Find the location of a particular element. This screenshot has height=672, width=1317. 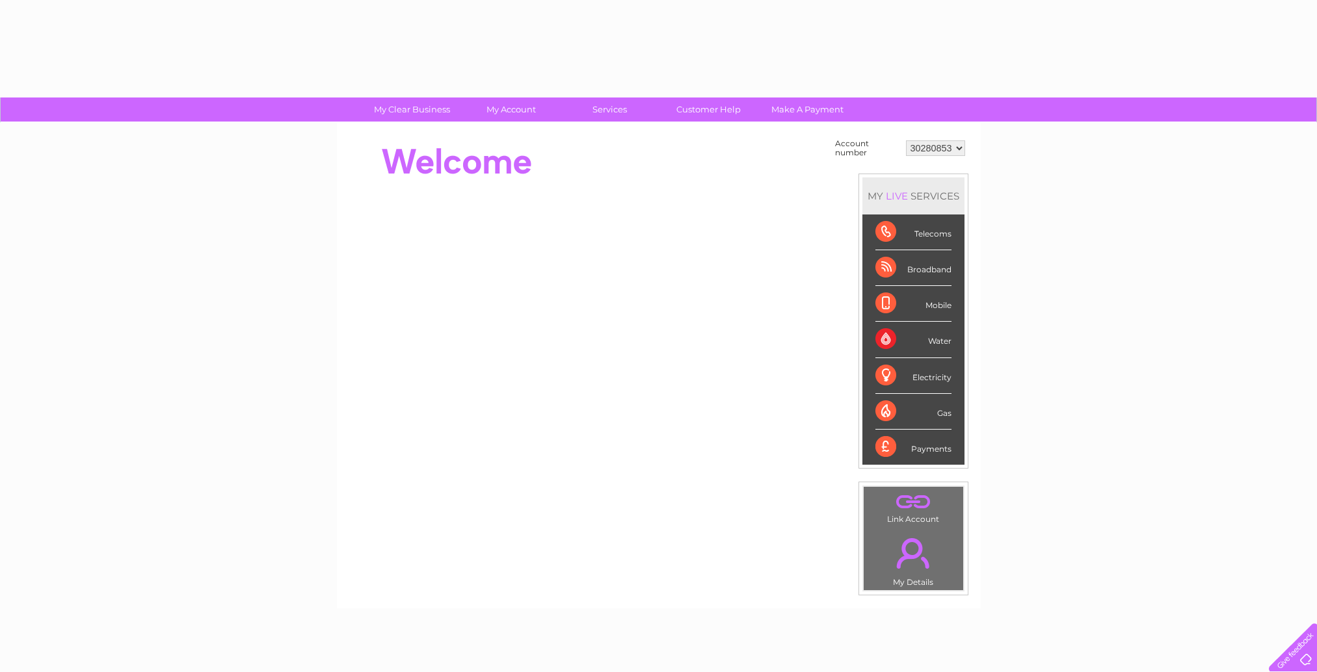

td: Account number is located at coordinates (867, 148).